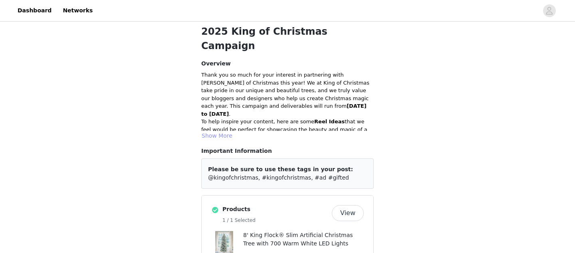 The width and height of the screenshot is (575, 253). I want to click on div: avatar, so click(549, 11).